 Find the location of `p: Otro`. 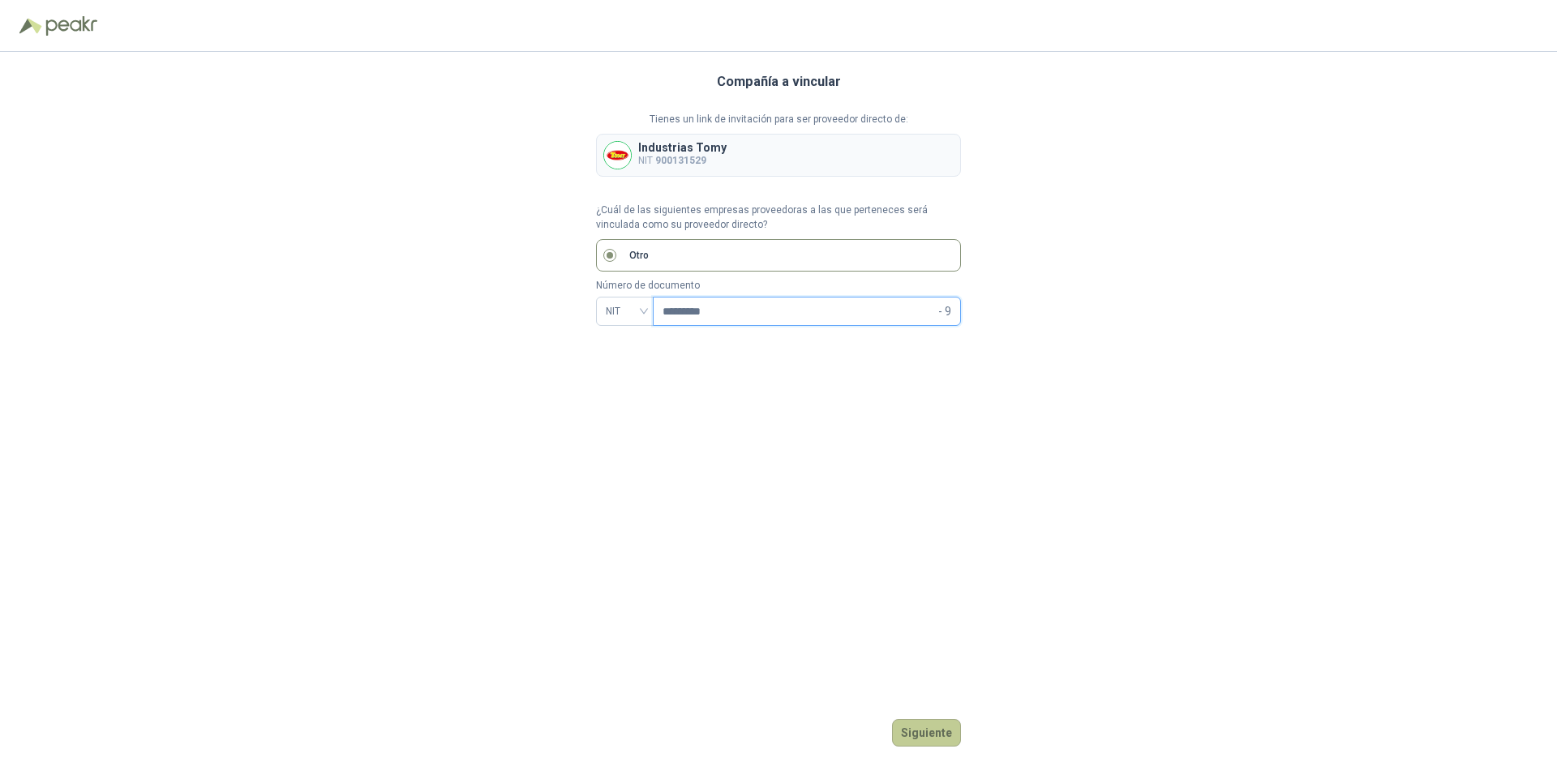

p: Otro is located at coordinates (639, 255).